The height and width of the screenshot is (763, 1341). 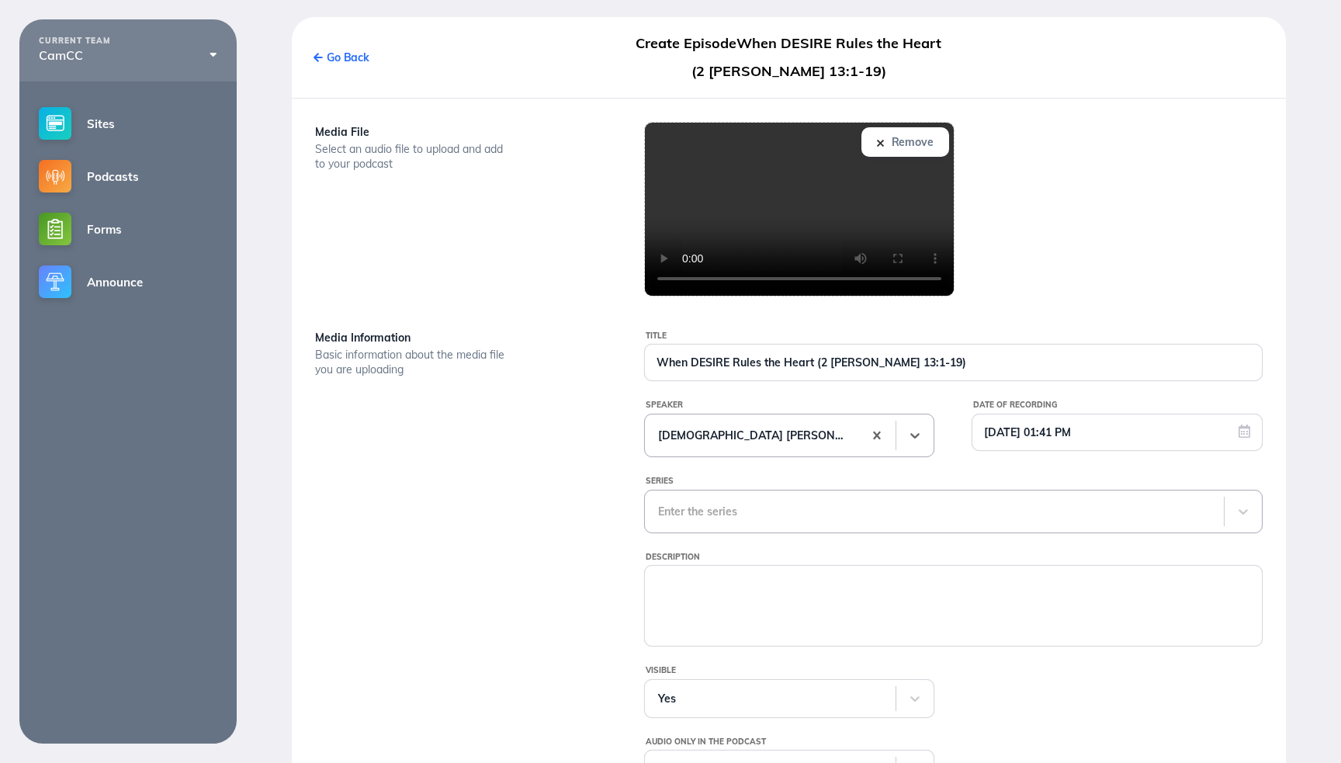 I want to click on div: Media File, so click(x=460, y=132).